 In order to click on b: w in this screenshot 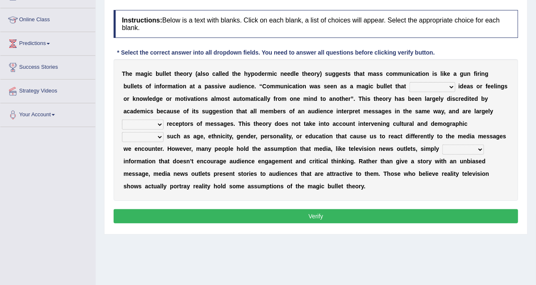, I will do `click(312, 86)`.